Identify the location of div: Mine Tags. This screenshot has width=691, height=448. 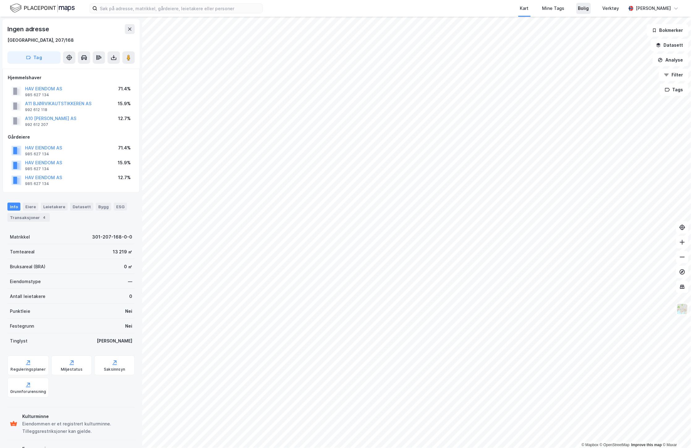
(554, 8).